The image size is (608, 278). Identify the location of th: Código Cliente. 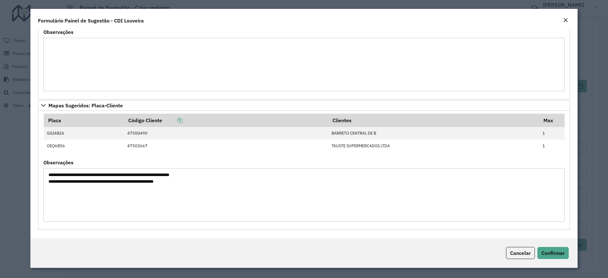
(226, 120).